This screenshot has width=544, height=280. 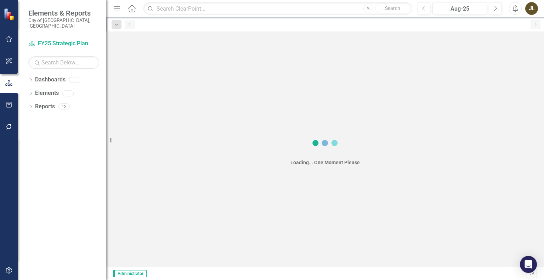 What do you see at coordinates (10, 14) in the screenshot?
I see `img: ClearPoint Strategy` at bounding box center [10, 14].